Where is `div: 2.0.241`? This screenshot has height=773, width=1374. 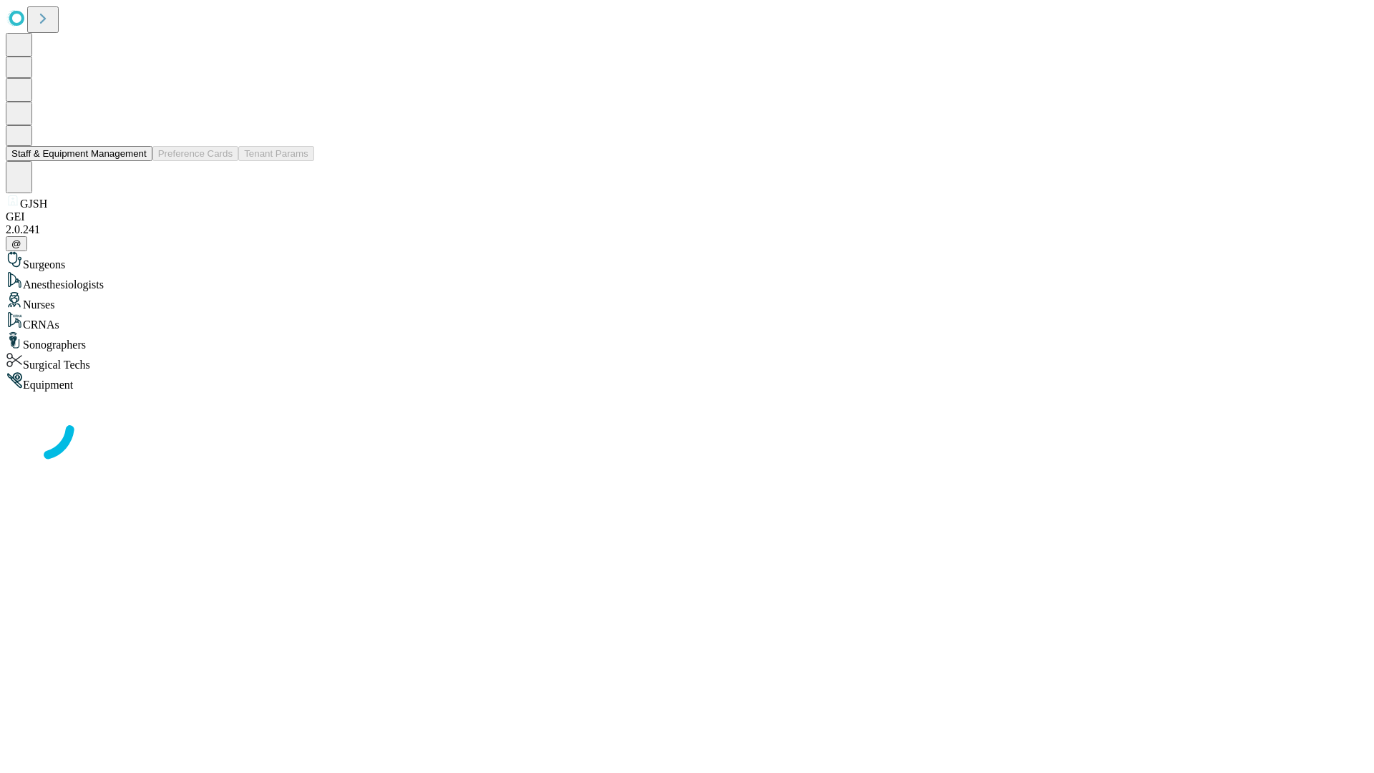 div: 2.0.241 is located at coordinates (687, 230).